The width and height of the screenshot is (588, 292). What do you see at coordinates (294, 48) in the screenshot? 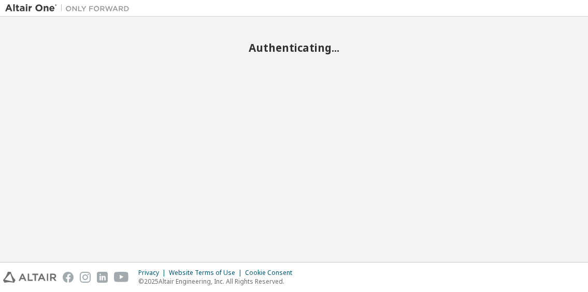
I see `h2: Authenticating...` at bounding box center [294, 48].